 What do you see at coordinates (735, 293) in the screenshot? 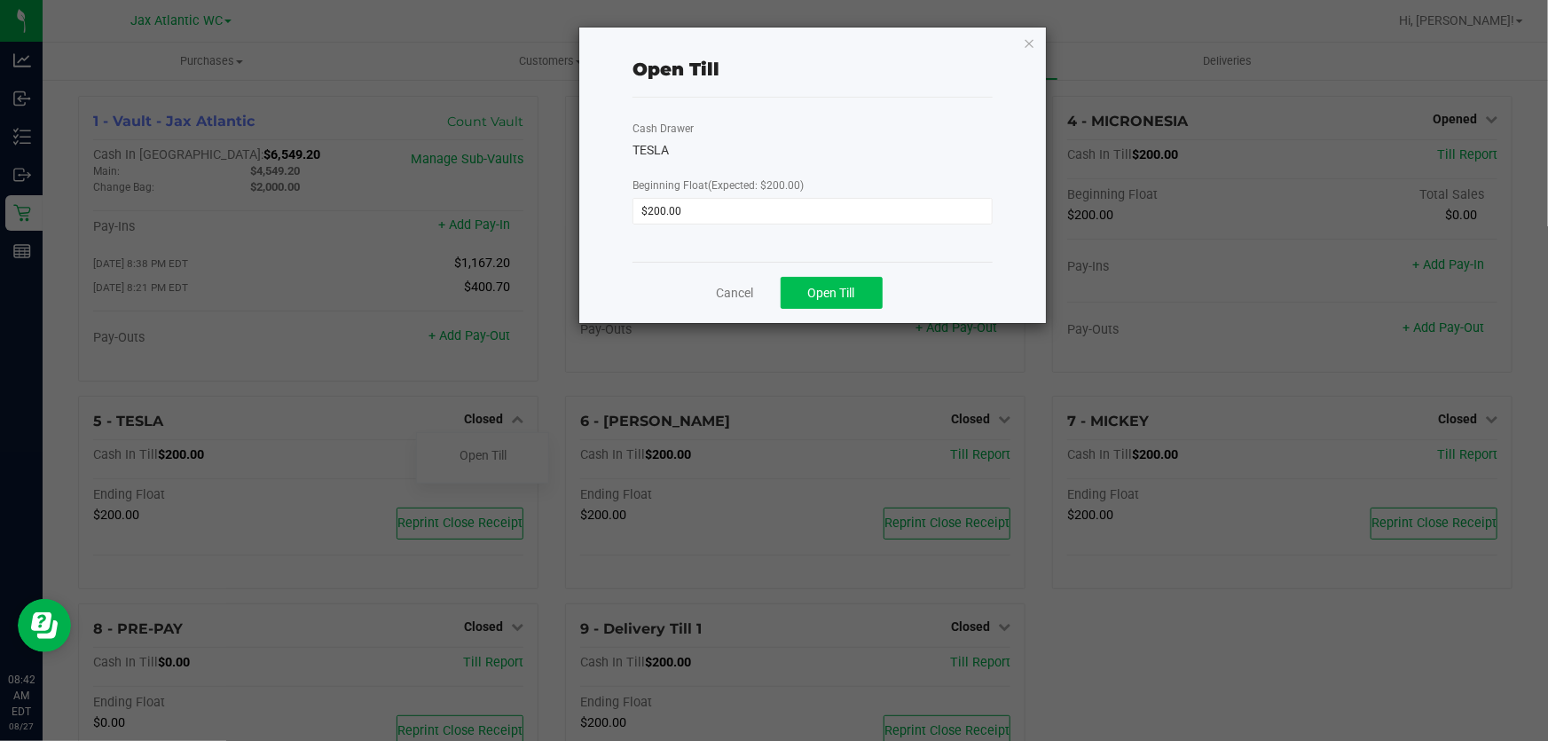
I see `a: Cancel` at bounding box center [735, 293].